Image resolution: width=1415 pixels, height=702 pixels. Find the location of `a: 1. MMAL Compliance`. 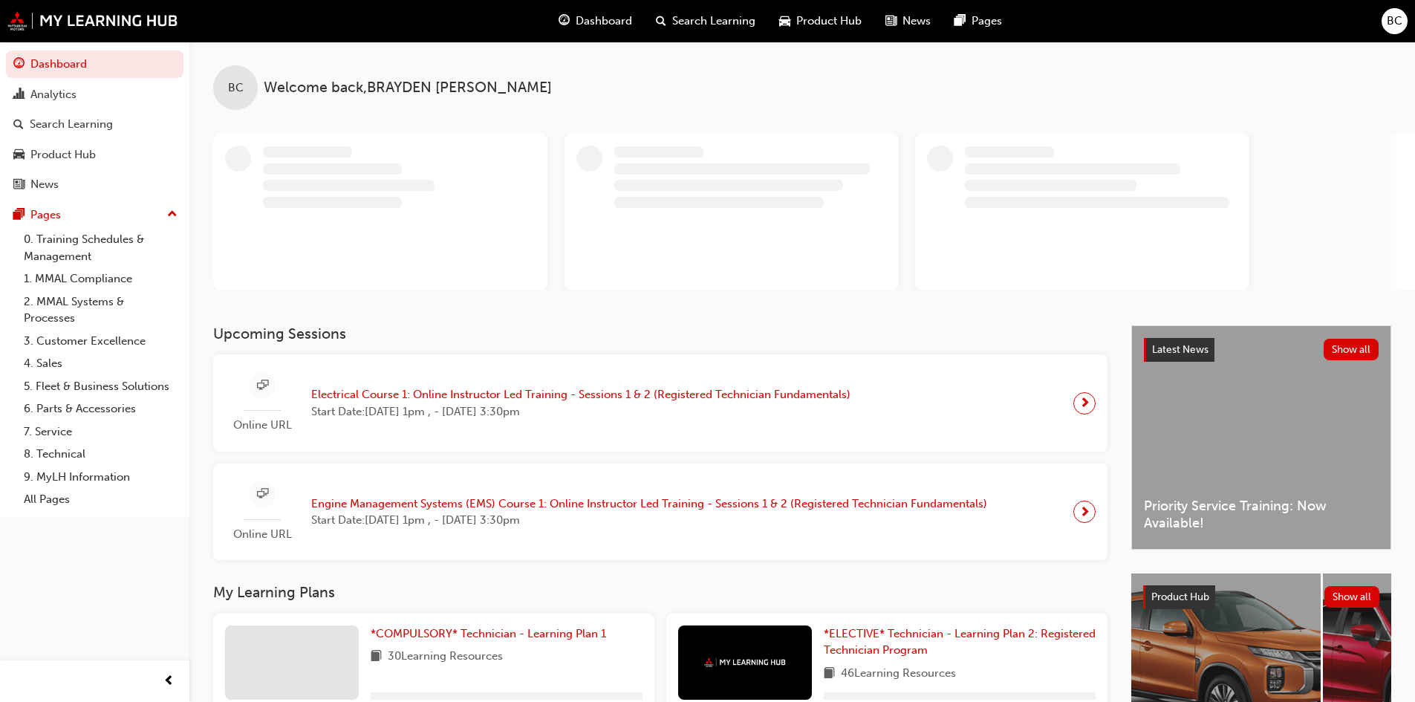

a: 1. MMAL Compliance is located at coordinates (100, 279).